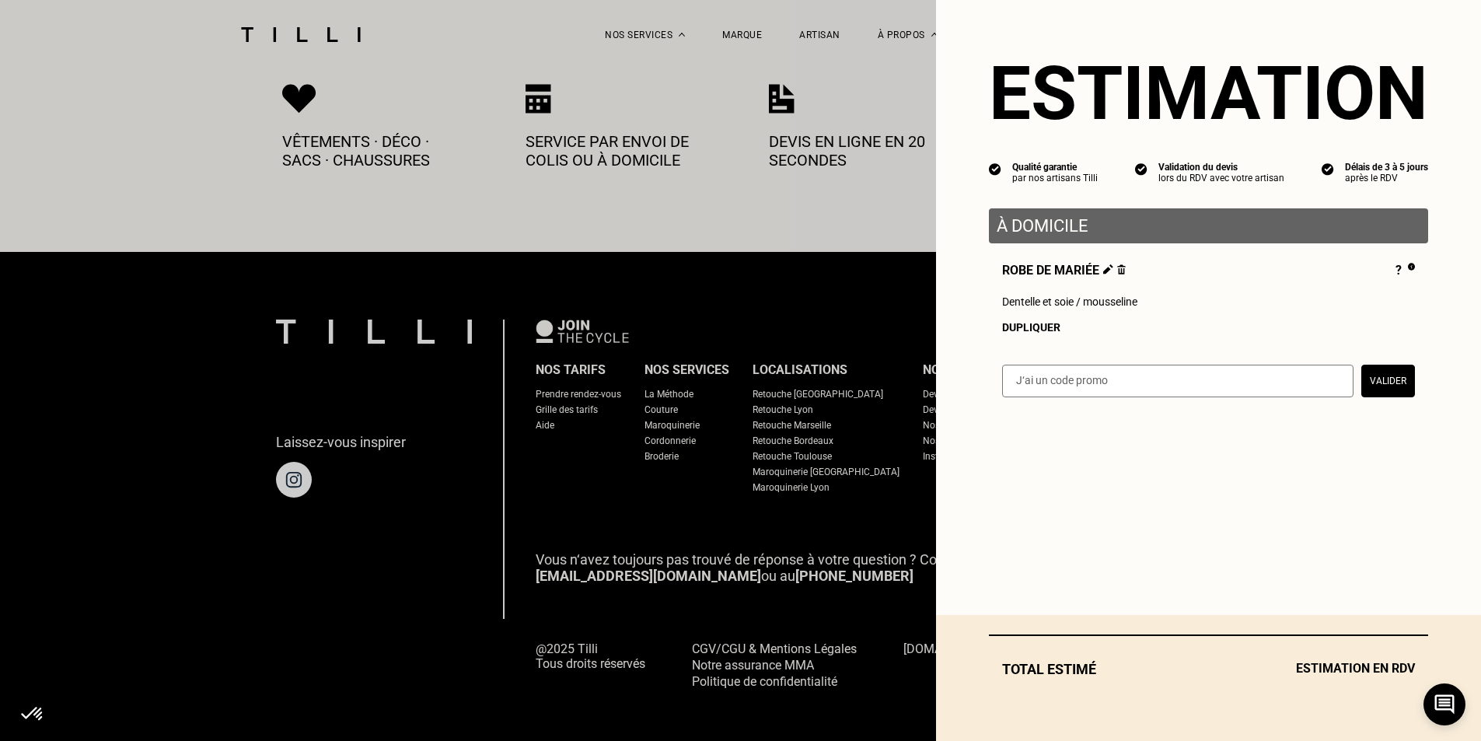 The width and height of the screenshot is (1481, 741). What do you see at coordinates (1208, 669) in the screenshot?
I see `div: Total estimé` at bounding box center [1208, 669].